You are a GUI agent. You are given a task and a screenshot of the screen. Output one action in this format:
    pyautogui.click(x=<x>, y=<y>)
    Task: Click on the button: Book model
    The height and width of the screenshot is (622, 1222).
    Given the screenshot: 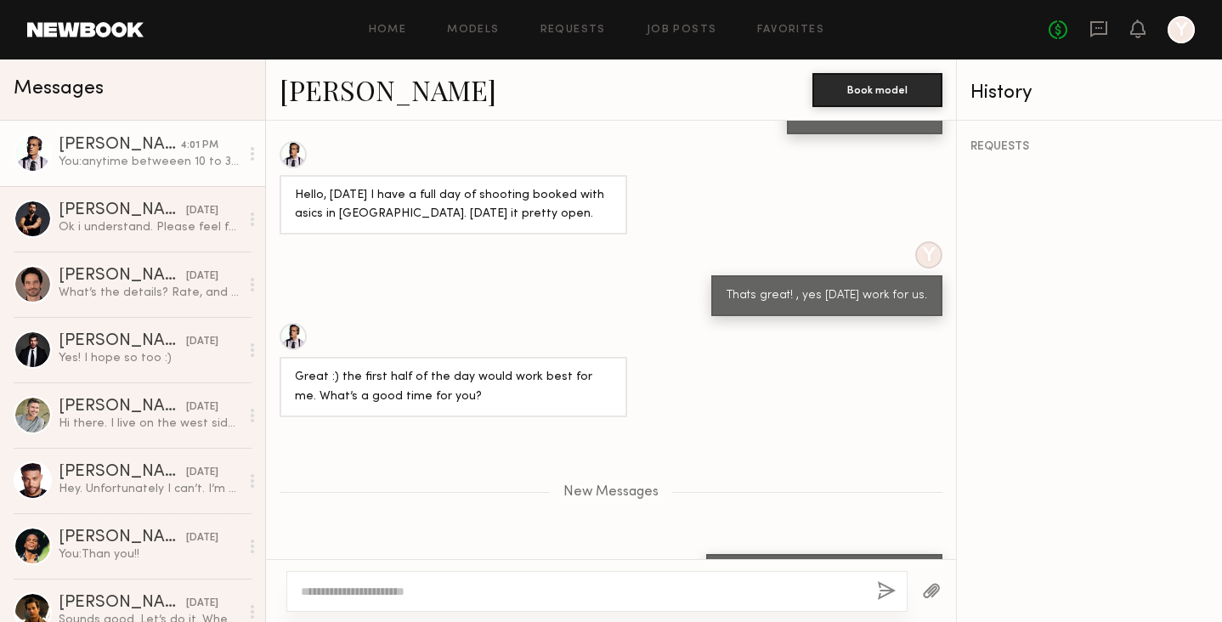 What is the action you would take?
    pyautogui.click(x=877, y=90)
    